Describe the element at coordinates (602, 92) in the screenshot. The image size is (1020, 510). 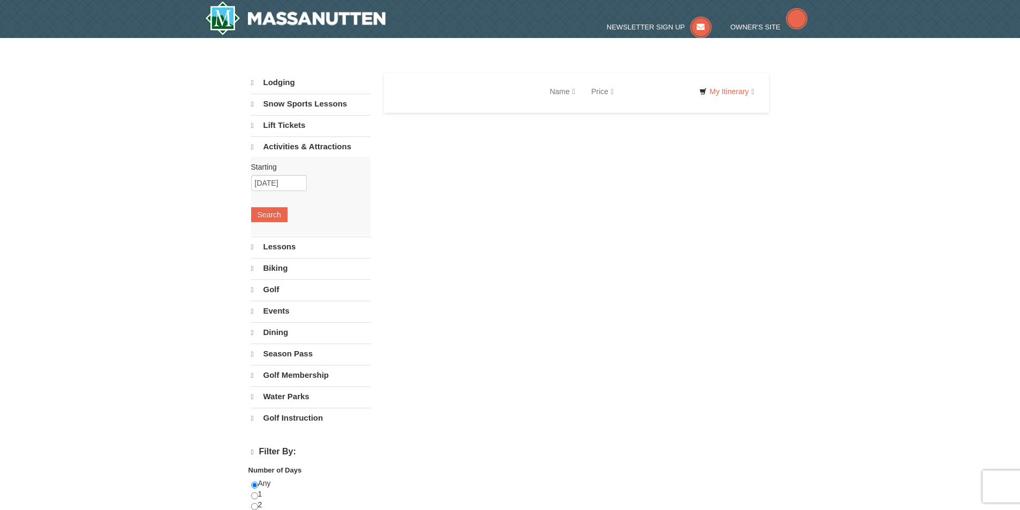
I see `a: Price` at that location.